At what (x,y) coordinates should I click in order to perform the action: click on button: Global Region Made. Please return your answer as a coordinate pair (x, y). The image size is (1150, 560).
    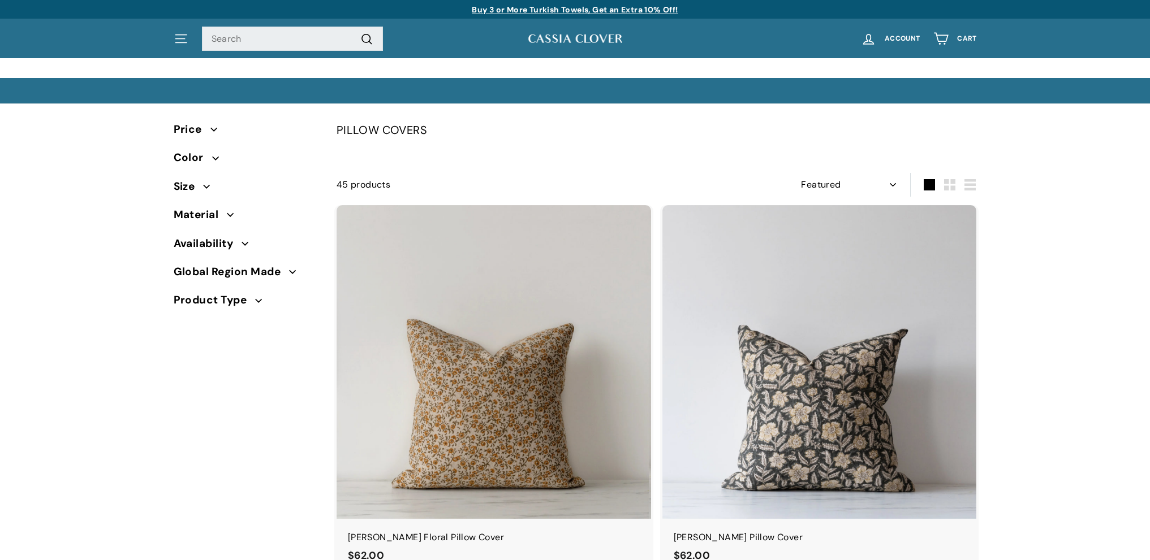
    Looking at the image, I should click on (246, 275).